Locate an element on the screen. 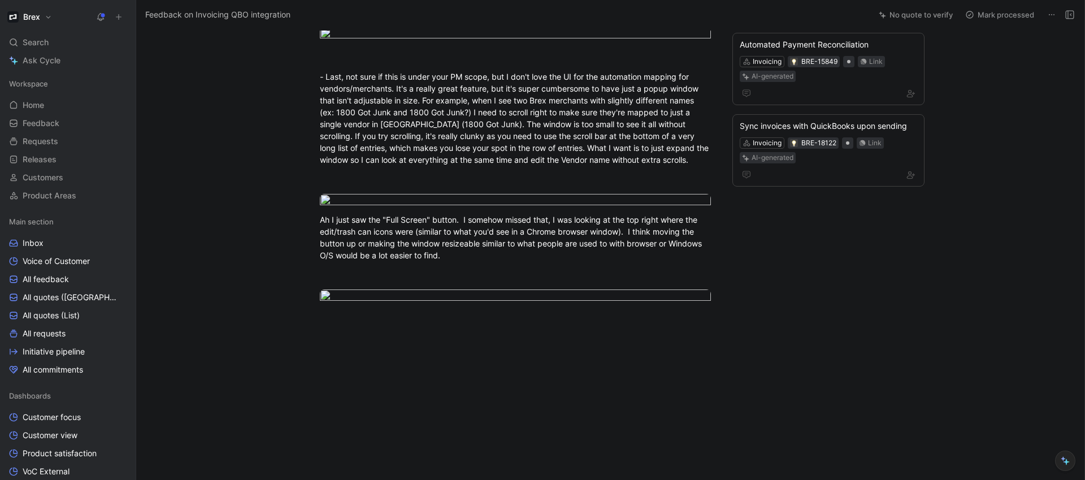  span: VoC External is located at coordinates (46, 471).